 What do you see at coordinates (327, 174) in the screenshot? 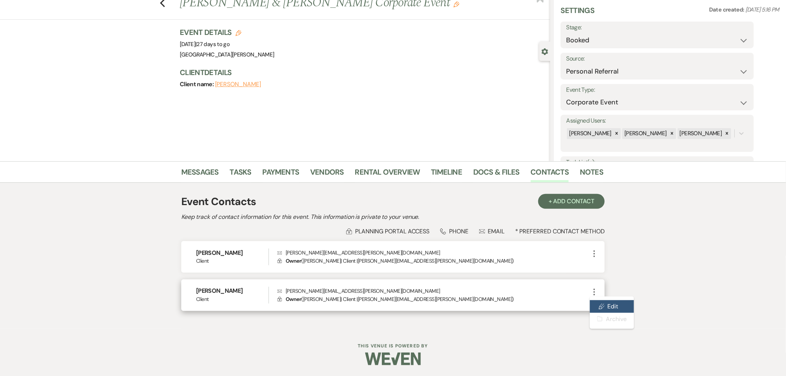
I see `a: Vendors` at bounding box center [327, 174].